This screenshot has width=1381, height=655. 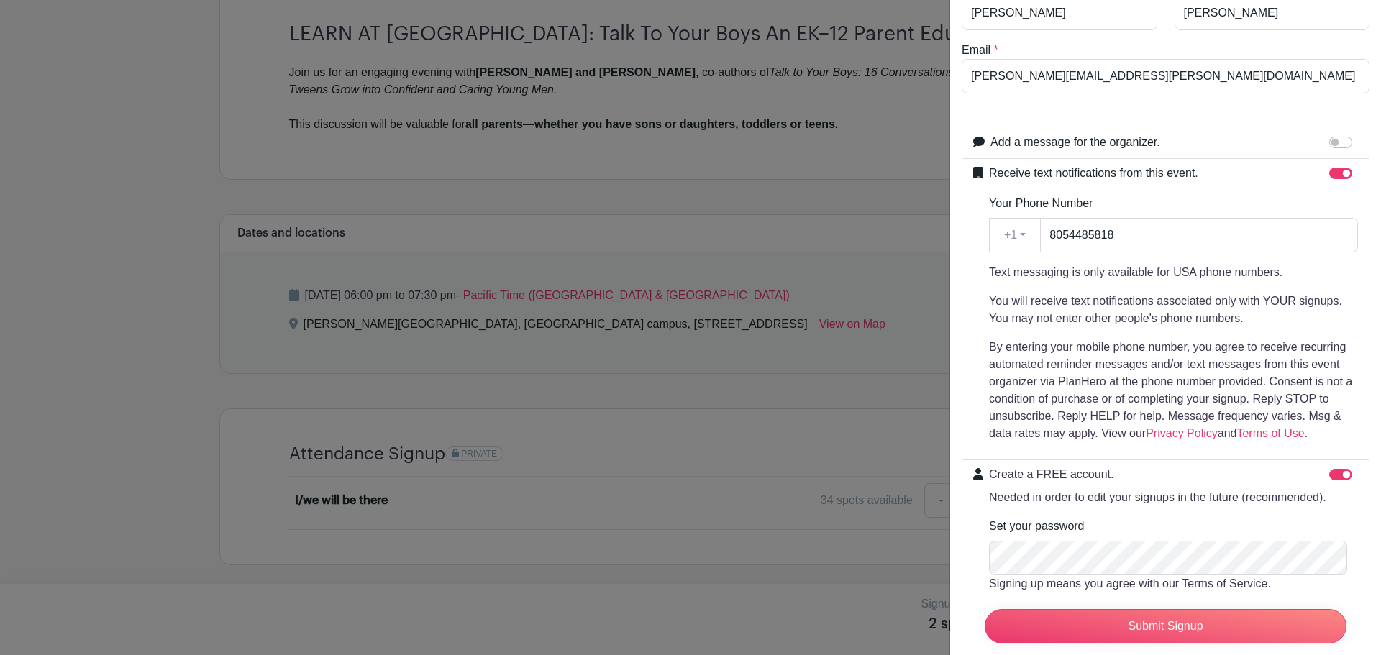 I want to click on p: Text messaging is only available for USA phone numbers., so click(x=1173, y=273).